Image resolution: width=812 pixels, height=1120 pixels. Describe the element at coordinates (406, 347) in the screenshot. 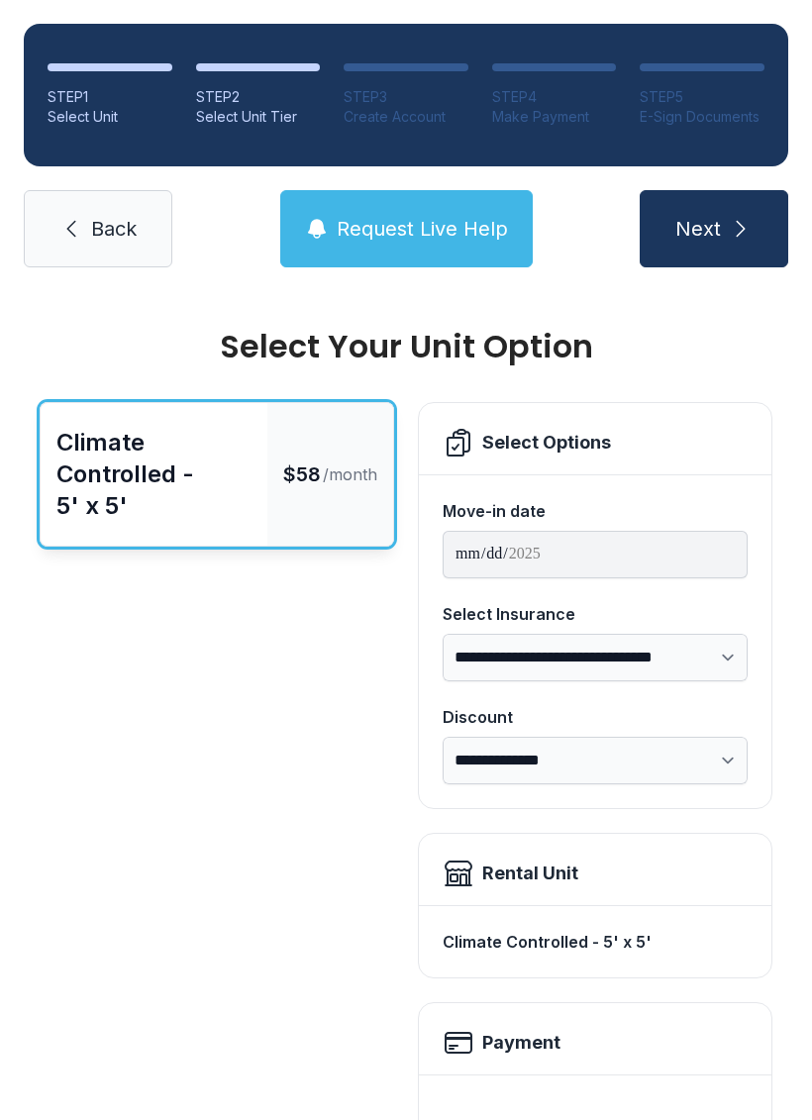

I see `div: Select Your Unit Option` at that location.